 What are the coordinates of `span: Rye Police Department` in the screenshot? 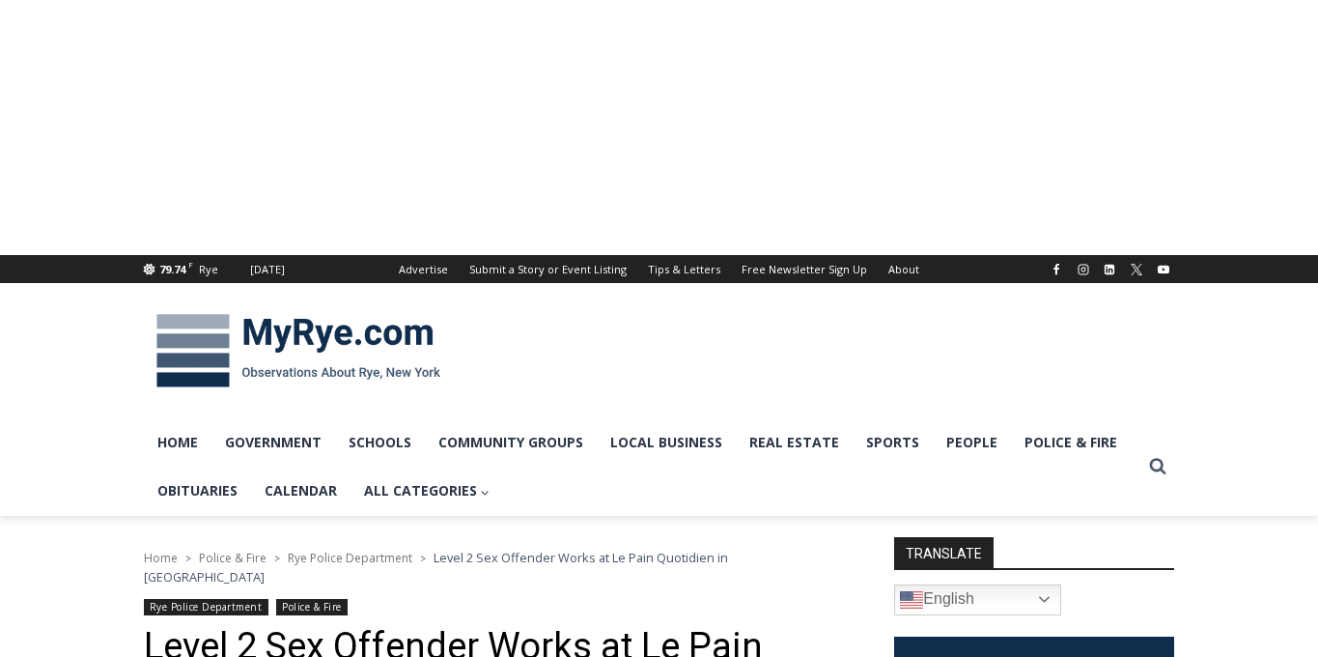 It's located at (350, 557).